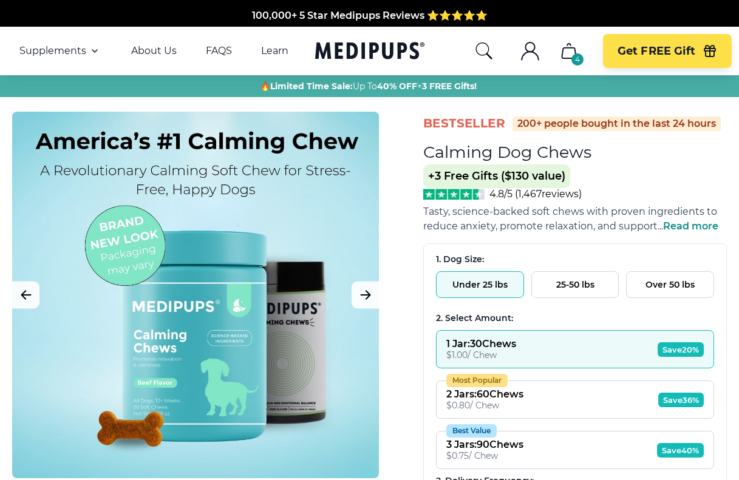 Image resolution: width=739 pixels, height=480 pixels. What do you see at coordinates (575, 349) in the screenshot?
I see `button: 1 Jar:30Chews$1.00/ ChewSave20%` at bounding box center [575, 349].